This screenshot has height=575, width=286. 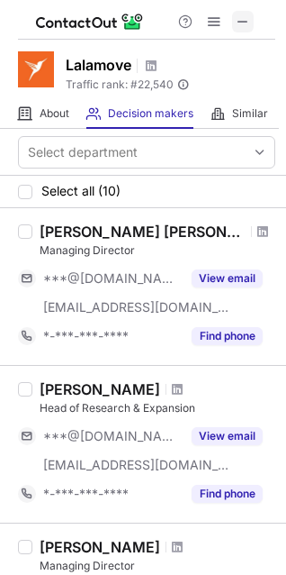 What do you see at coordinates (83, 152) in the screenshot?
I see `div: Select department` at bounding box center [83, 152].